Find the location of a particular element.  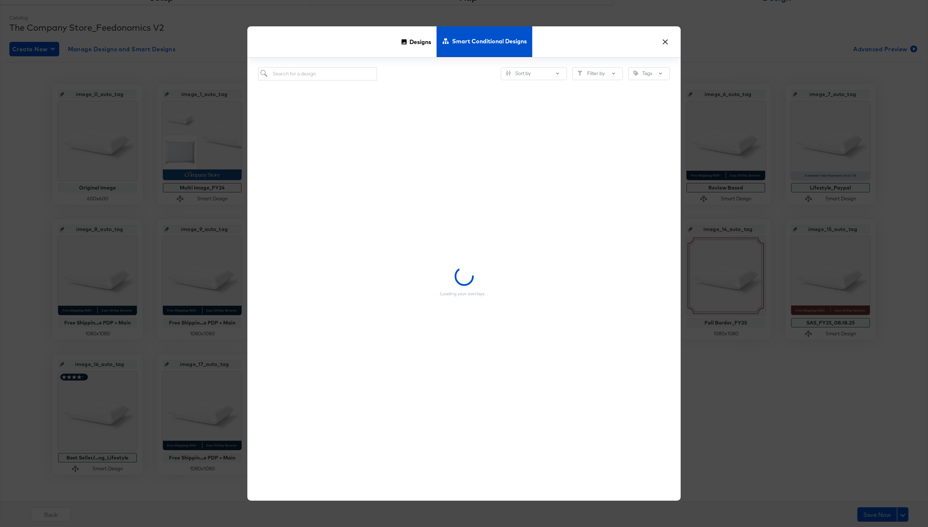

svg: Filter is located at coordinates (580, 73).